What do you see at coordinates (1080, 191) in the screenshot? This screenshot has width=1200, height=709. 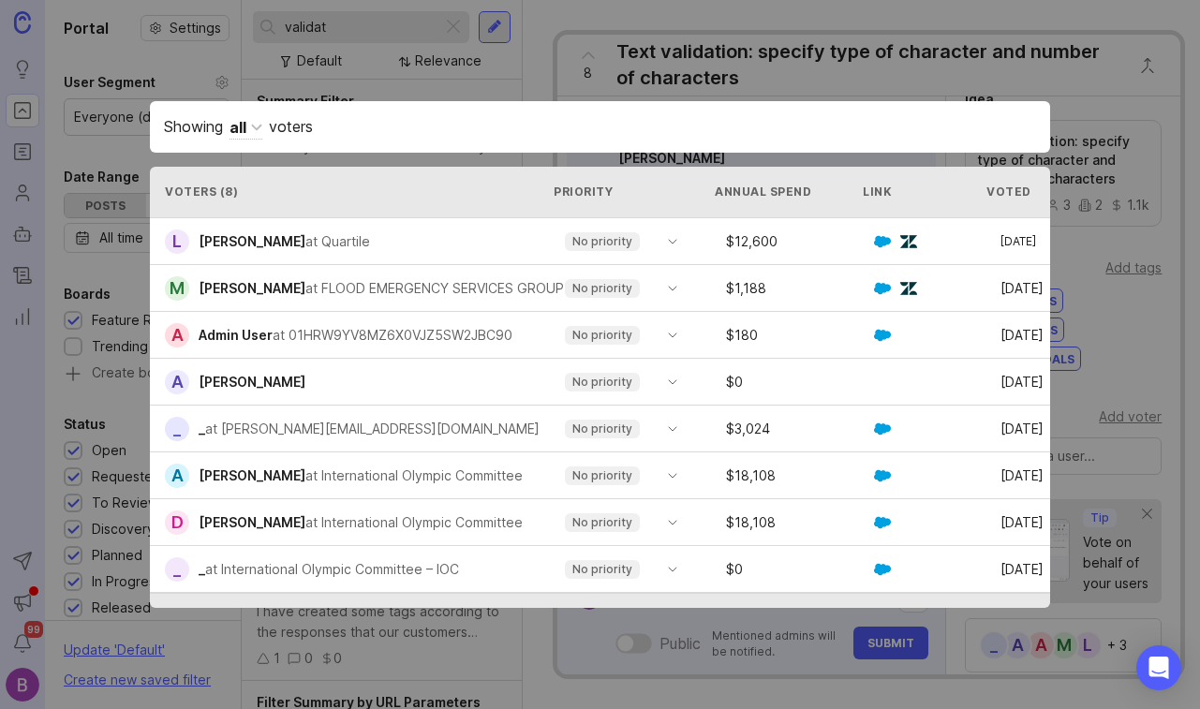 I see `div: Voted` at bounding box center [1080, 191].